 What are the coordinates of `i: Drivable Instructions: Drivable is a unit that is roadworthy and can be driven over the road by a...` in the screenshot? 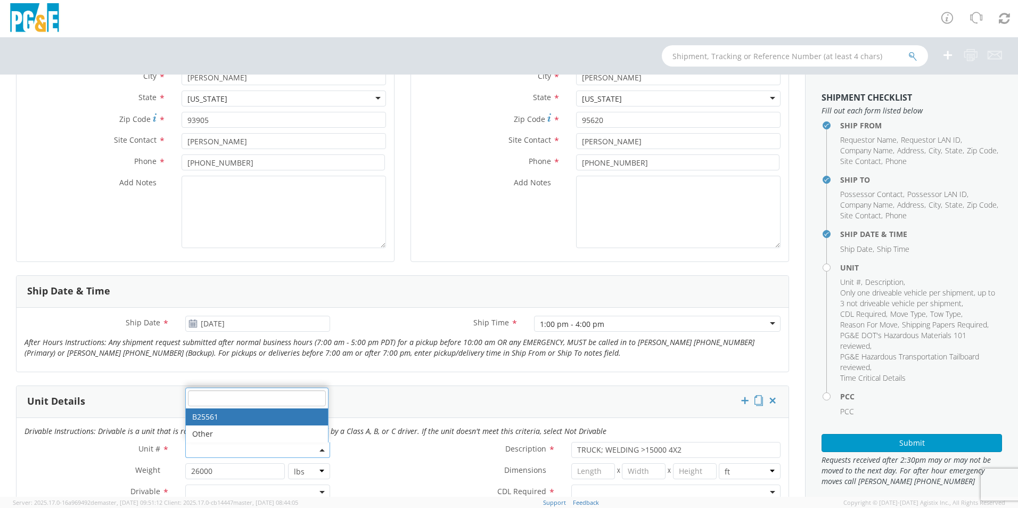 It's located at (315, 431).